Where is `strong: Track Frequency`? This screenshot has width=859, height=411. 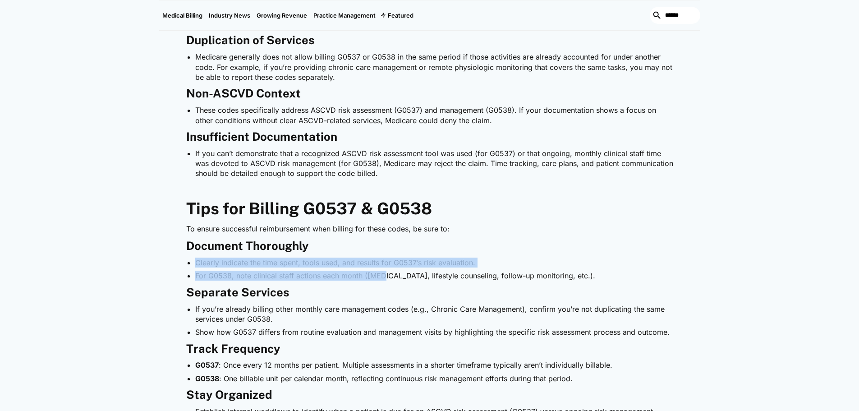
strong: Track Frequency is located at coordinates (233, 349).